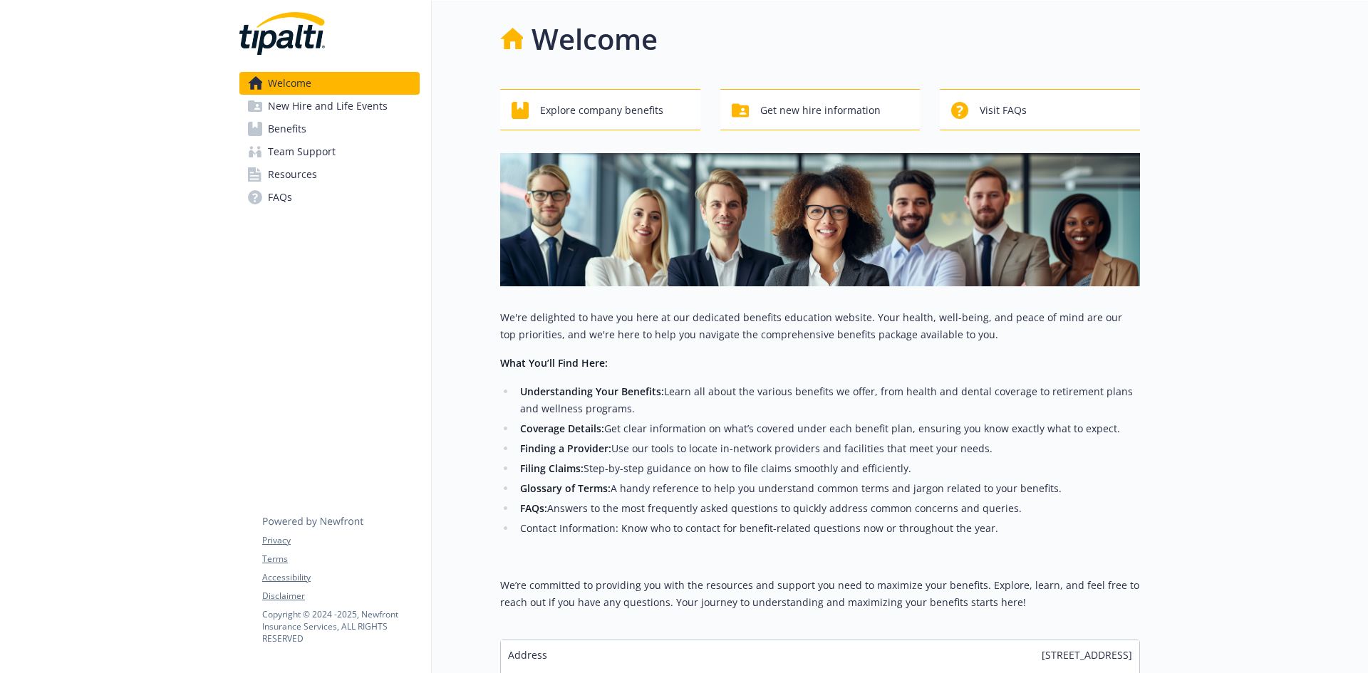  Describe the element at coordinates (341, 626) in the screenshot. I see `p: Copyright © 2024 - 2025 , Newfront Insurance Services, ALL RIGHTS RESERVED` at that location.